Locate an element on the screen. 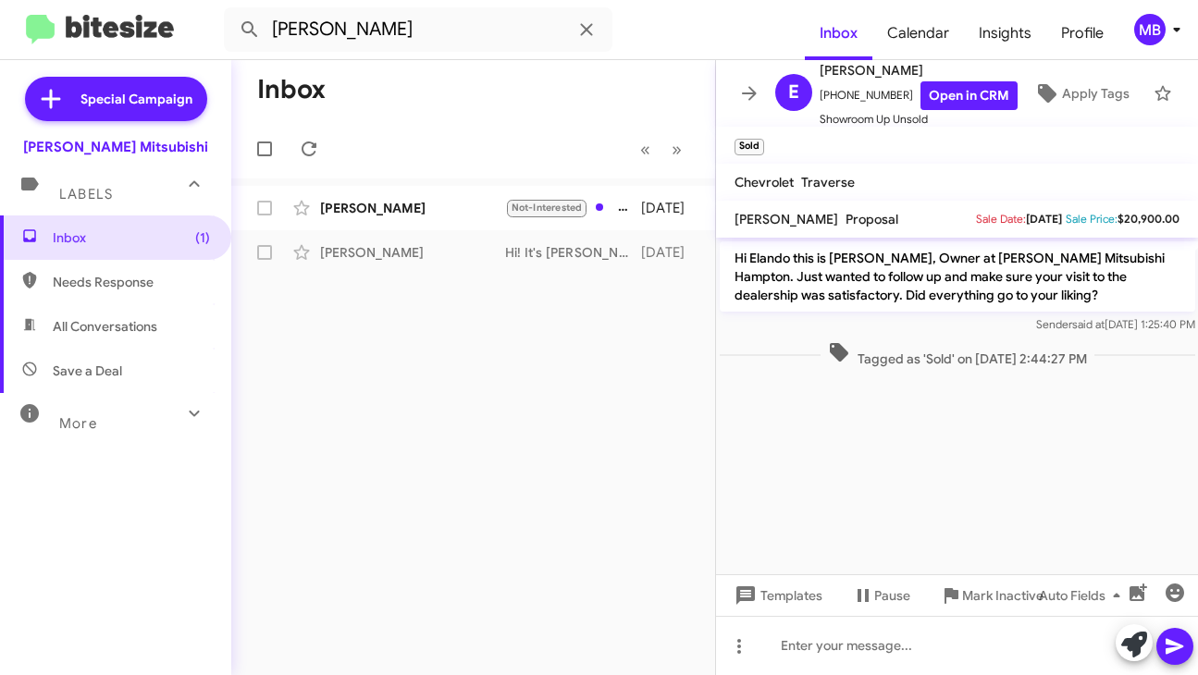 The height and width of the screenshot is (675, 1198). span: Sale Price: is located at coordinates (1092, 218).